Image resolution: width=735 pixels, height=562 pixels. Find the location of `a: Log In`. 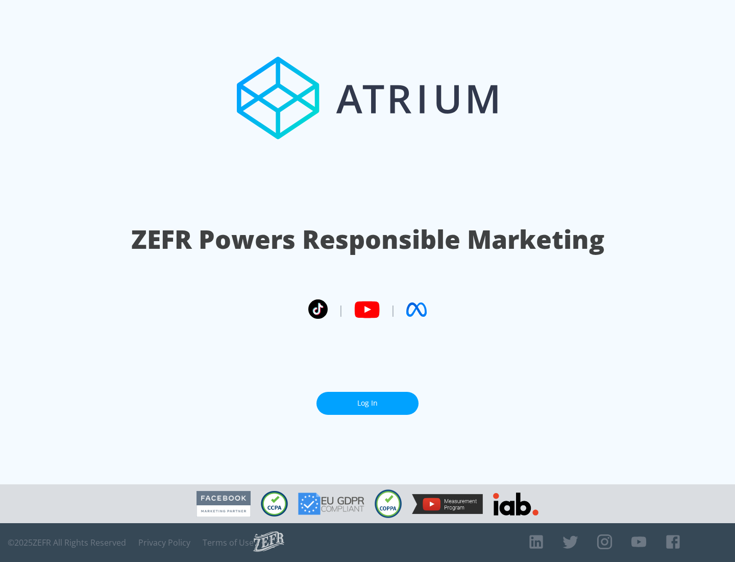

a: Log In is located at coordinates (368, 403).